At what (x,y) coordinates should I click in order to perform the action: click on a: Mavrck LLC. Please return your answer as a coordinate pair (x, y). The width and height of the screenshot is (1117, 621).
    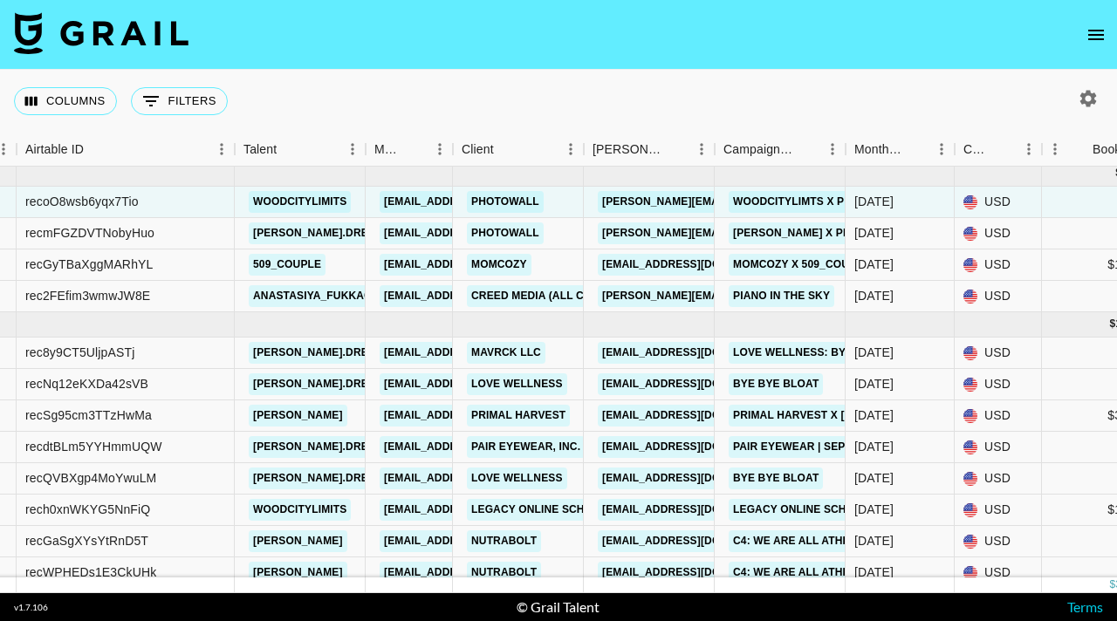
    Looking at the image, I should click on (506, 353).